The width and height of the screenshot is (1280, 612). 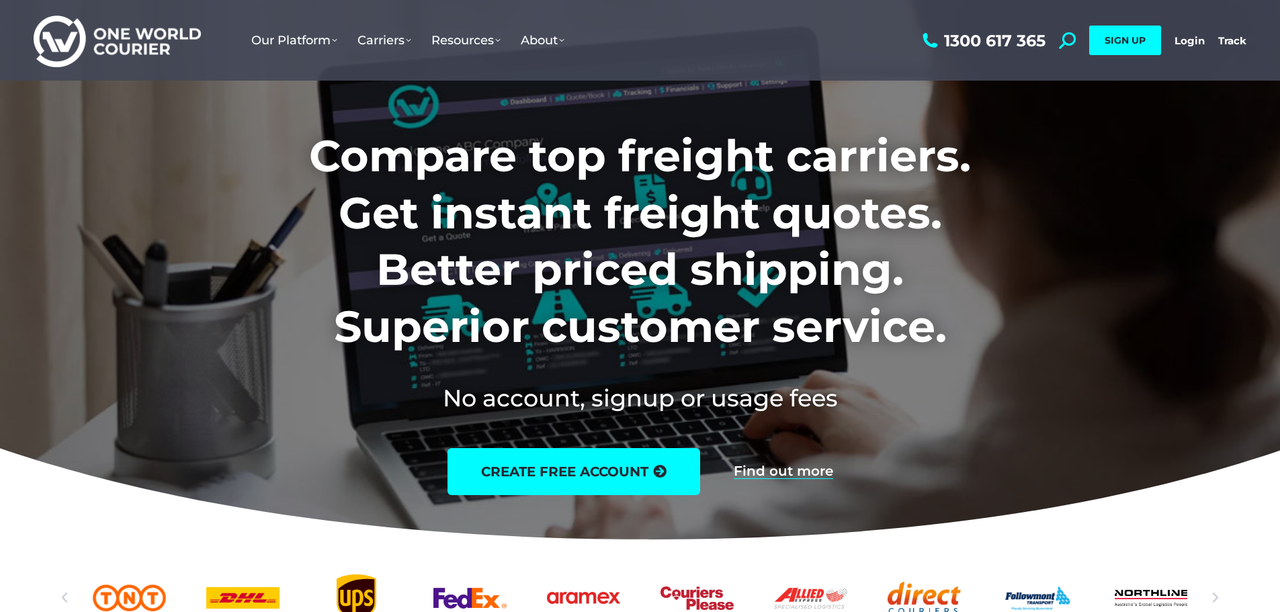 I want to click on a: Find out more, so click(x=784, y=472).